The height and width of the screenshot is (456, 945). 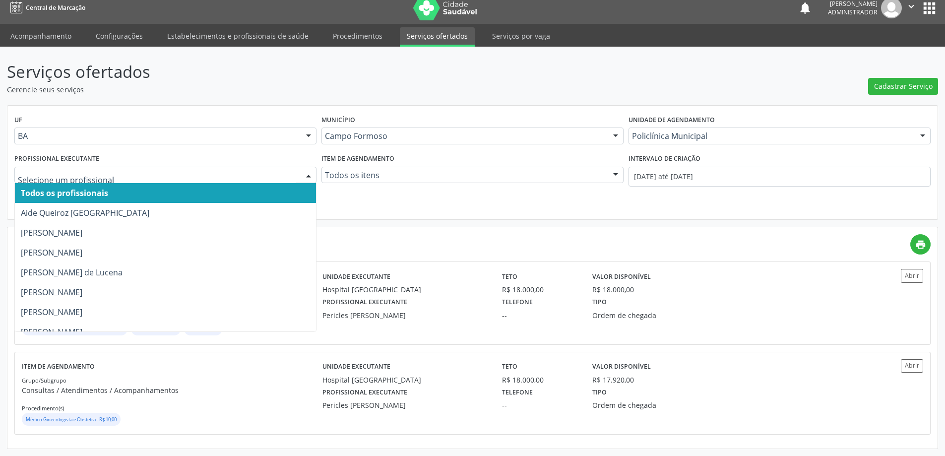 I want to click on a: print, so click(x=920, y=244).